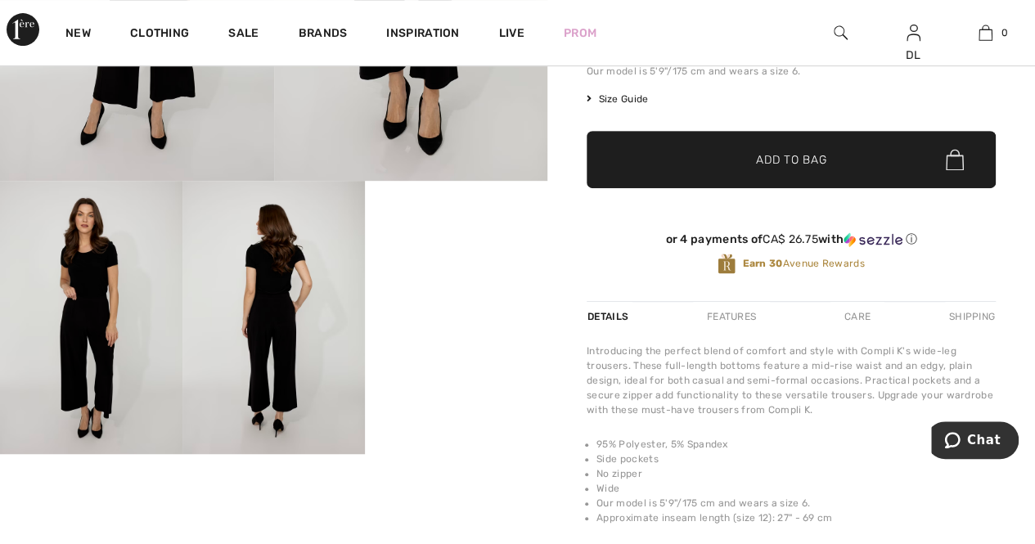  I want to click on span: Avenue Rewards, so click(802, 263).